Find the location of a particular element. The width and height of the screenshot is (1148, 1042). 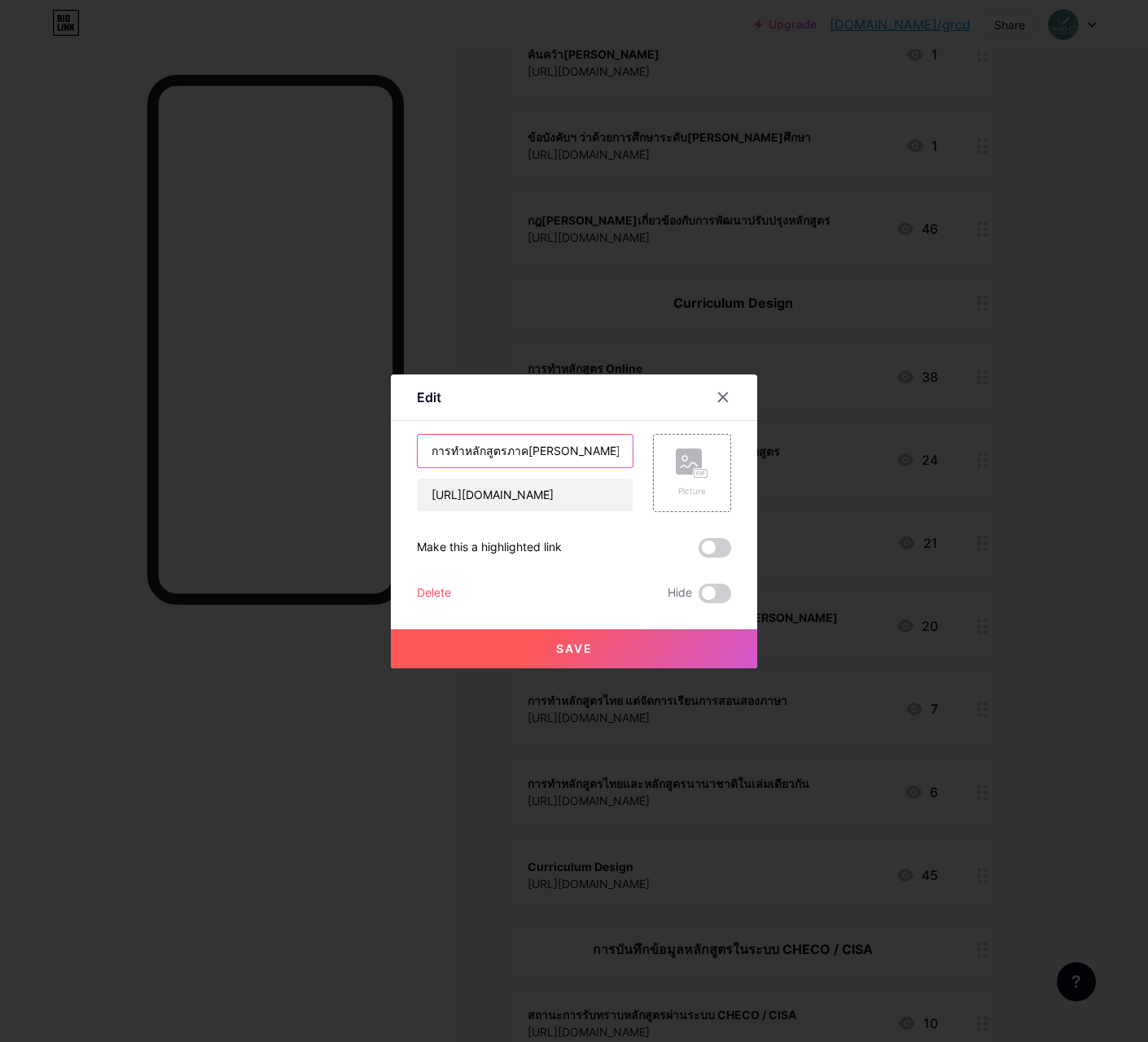

button: Save is located at coordinates (574, 649).